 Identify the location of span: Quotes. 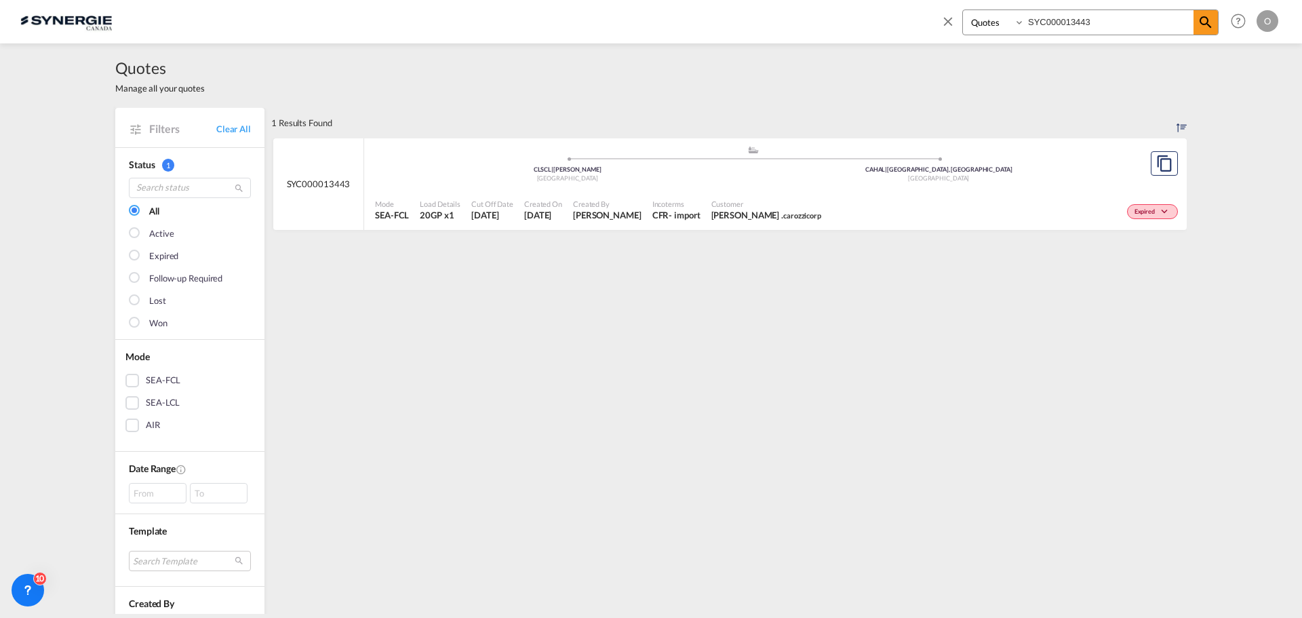
(160, 68).